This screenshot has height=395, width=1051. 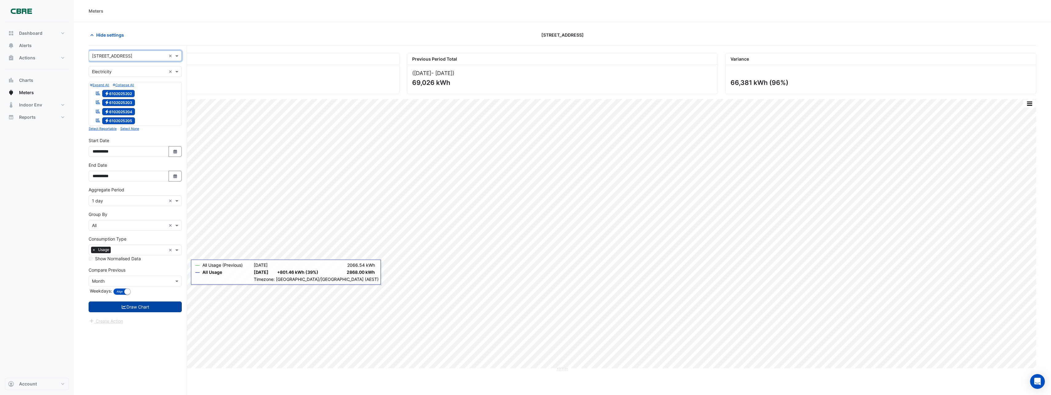 I want to click on button: Collapse All, so click(x=123, y=85).